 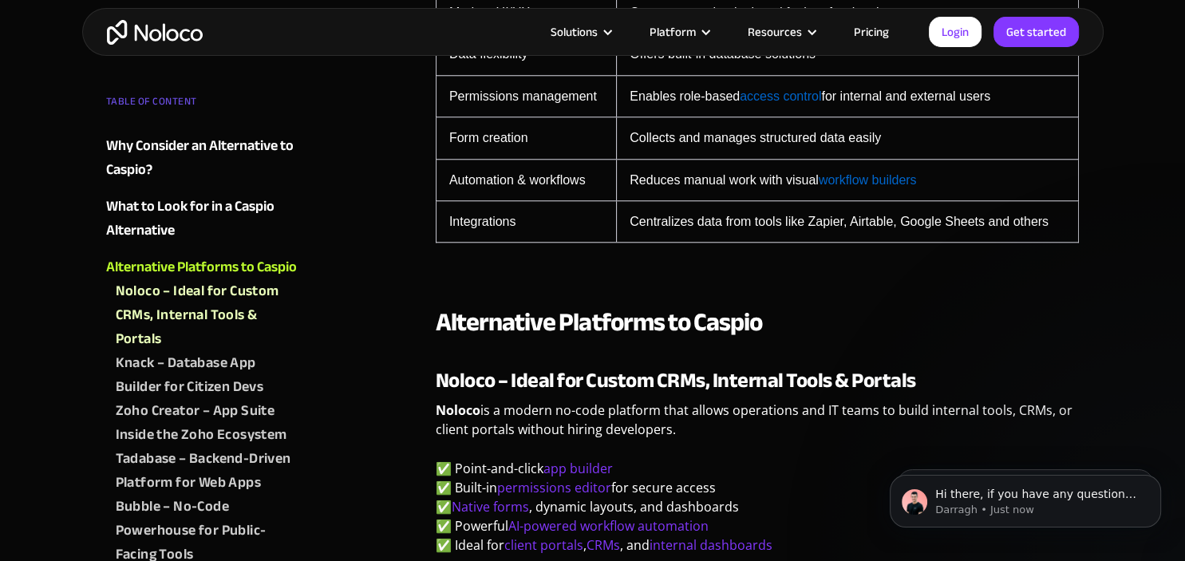 I want to click on td: Automation & workflows, so click(x=526, y=180).